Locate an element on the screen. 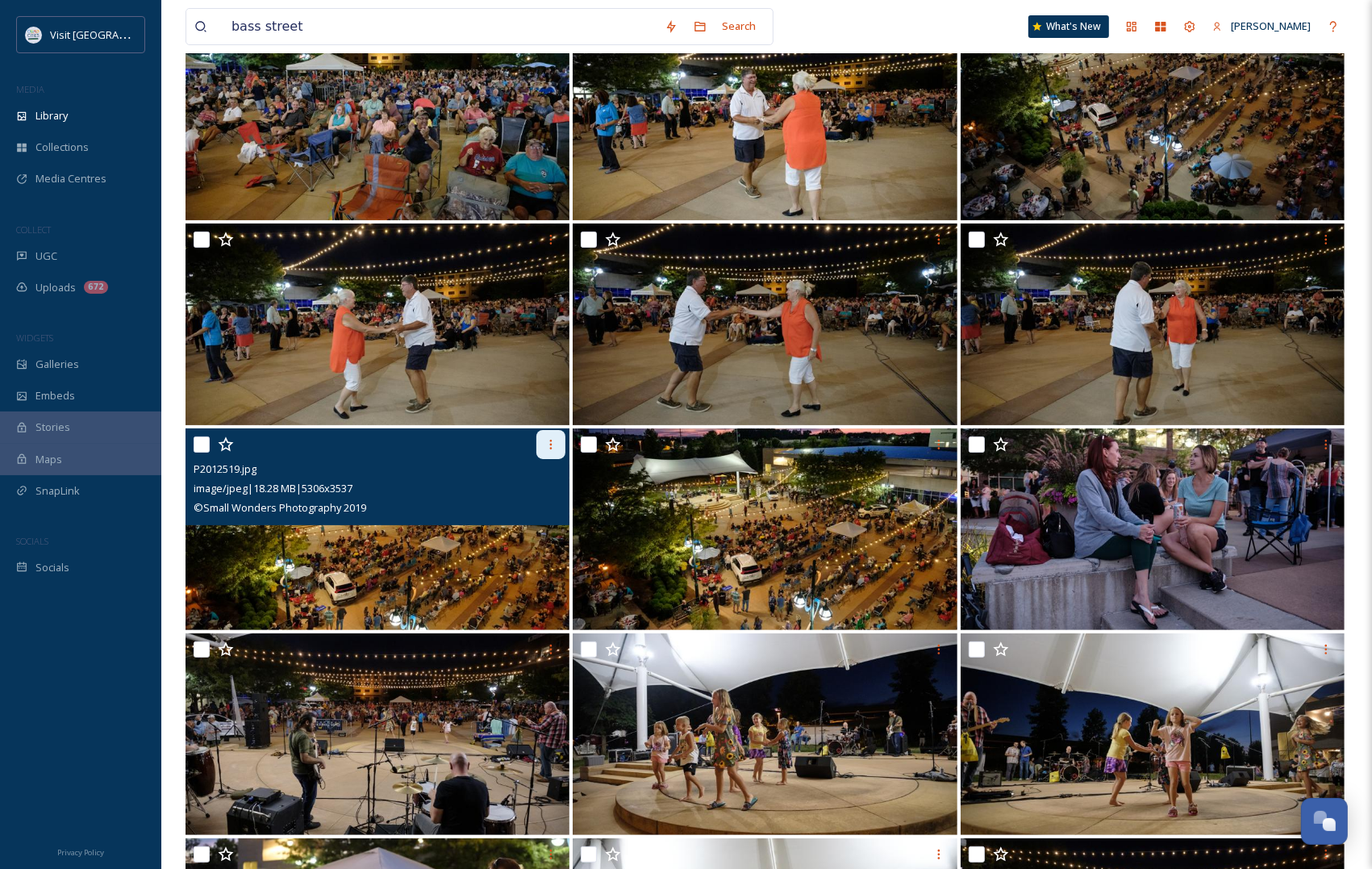  span: image/jpeg | 18.28 MB | 5306 x 3537 is located at coordinates (273, 488).